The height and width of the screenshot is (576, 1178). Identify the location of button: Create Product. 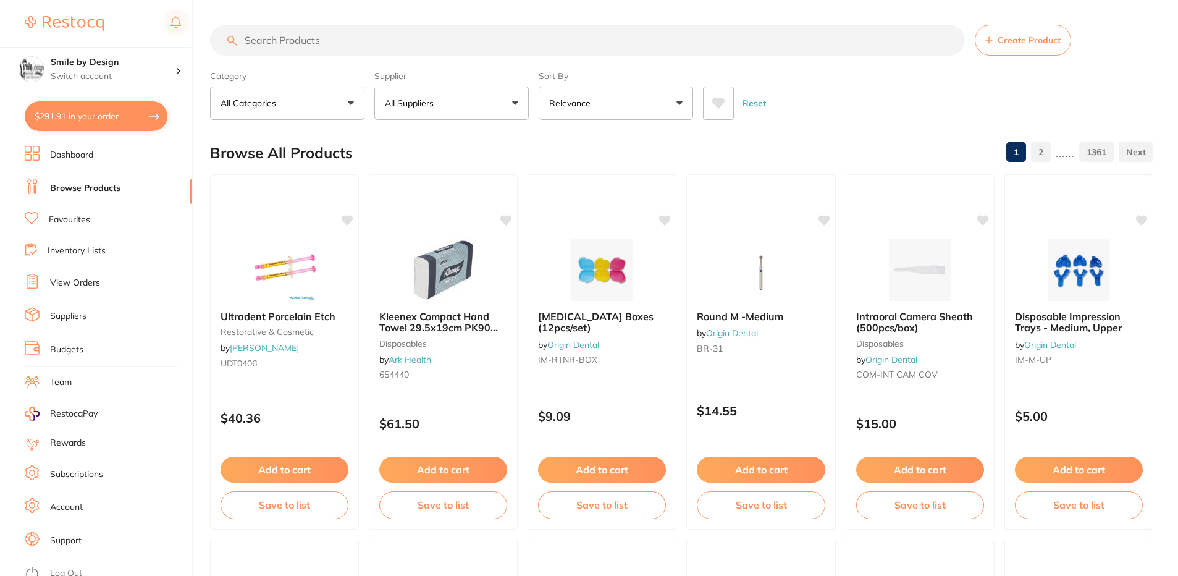
(1023, 40).